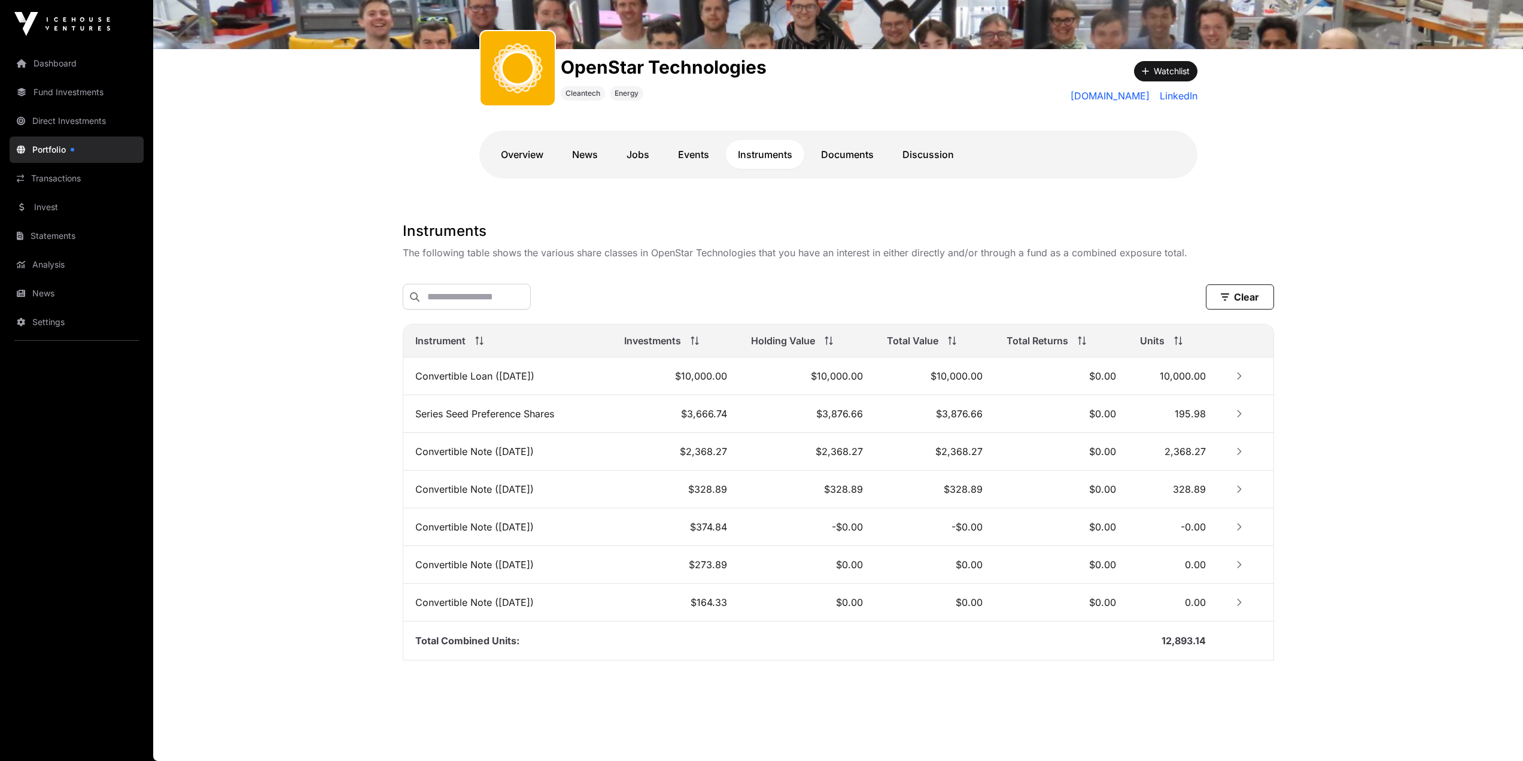  Describe the element at coordinates (77, 178) in the screenshot. I see `a: Transactions` at that location.